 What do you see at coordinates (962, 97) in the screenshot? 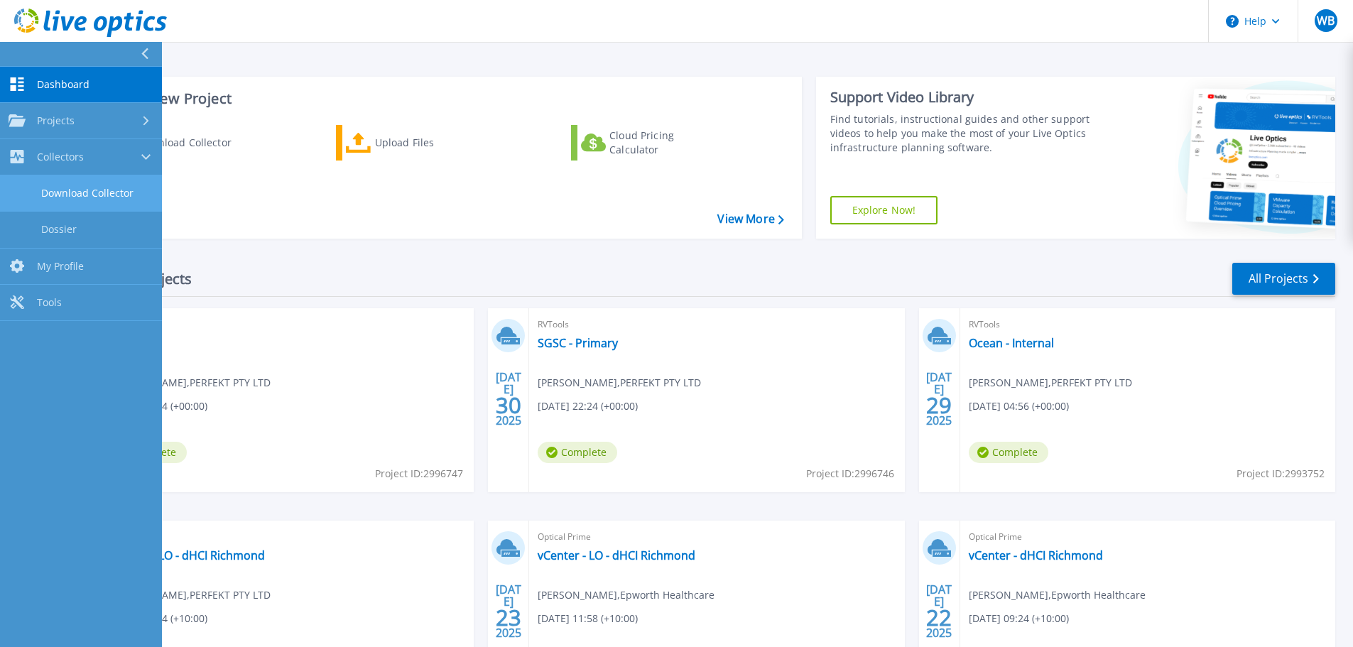
I see `div: Support Video Library` at bounding box center [962, 97].